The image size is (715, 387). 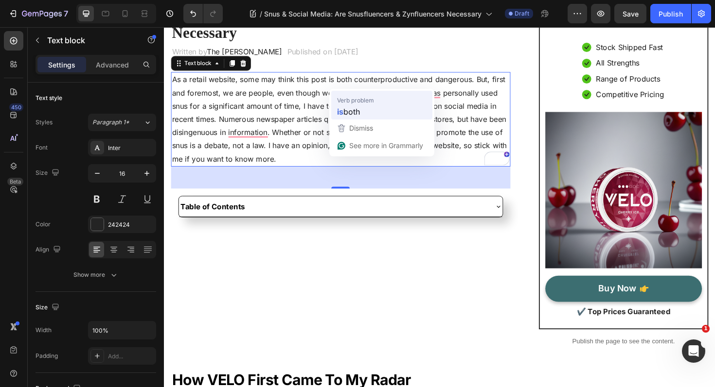 I want to click on div: Text style, so click(x=49, y=98).